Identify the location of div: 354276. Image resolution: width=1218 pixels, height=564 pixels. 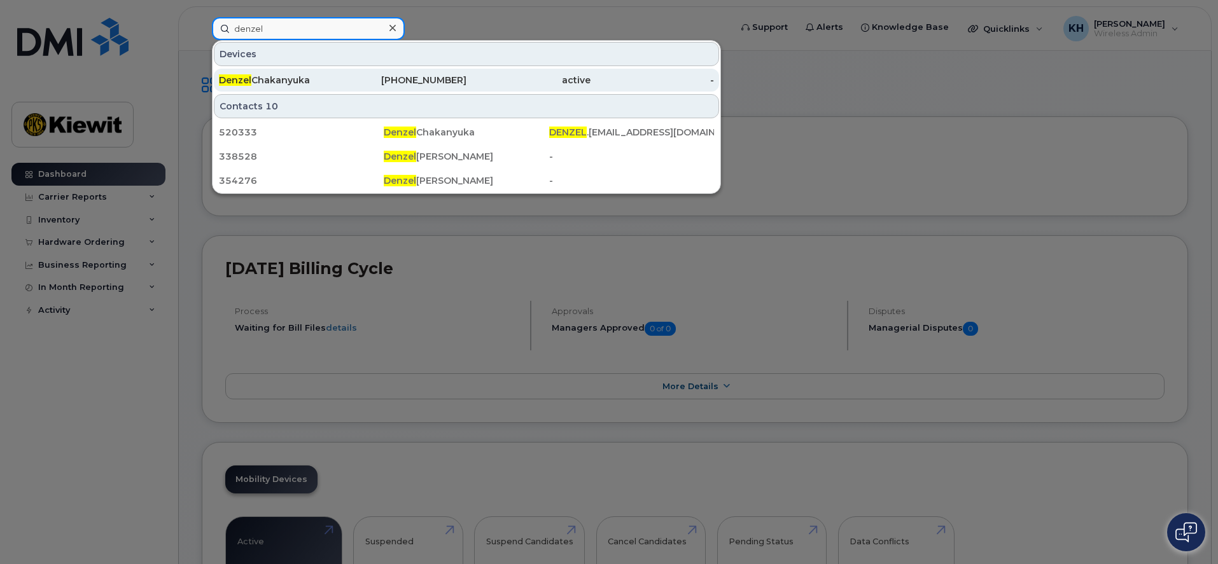
(301, 181).